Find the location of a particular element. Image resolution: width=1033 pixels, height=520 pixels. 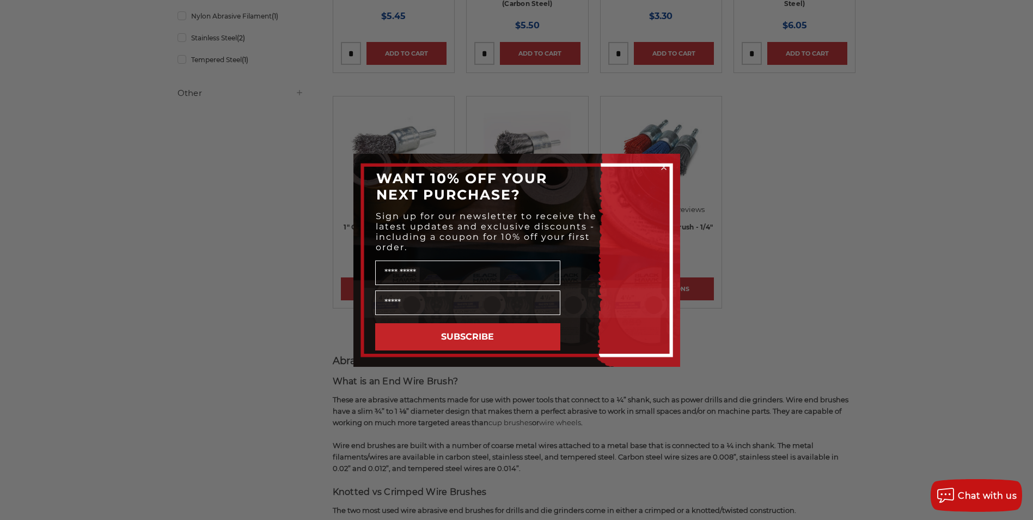

span: WANT 10% OFF YOUR NEXT PURCHASE? is located at coordinates (462, 186).